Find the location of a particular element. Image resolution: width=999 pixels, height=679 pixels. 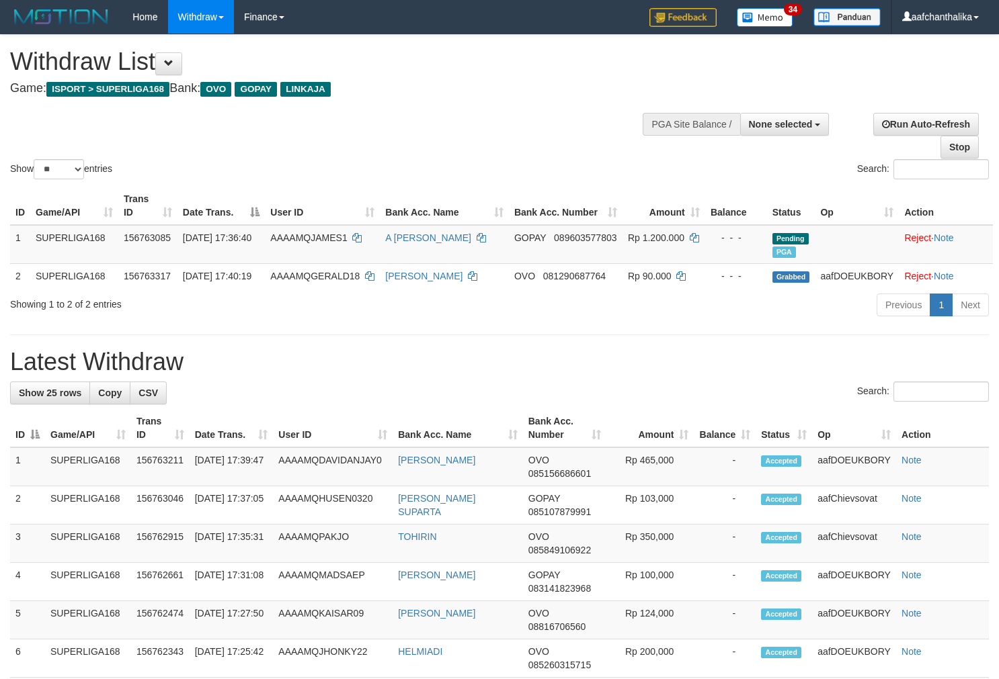

td: Rp 124,000 is located at coordinates (650, 620).